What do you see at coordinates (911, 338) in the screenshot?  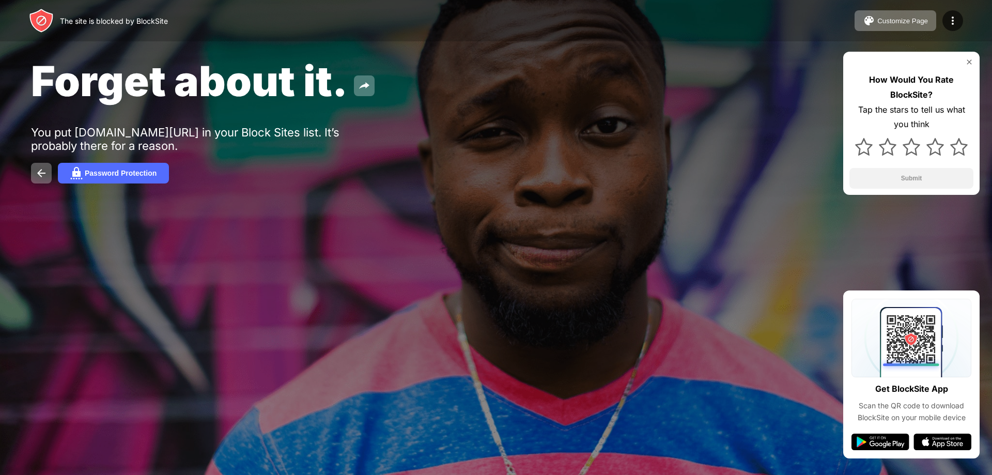 I see `img: qrcode.svg` at bounding box center [911, 338].